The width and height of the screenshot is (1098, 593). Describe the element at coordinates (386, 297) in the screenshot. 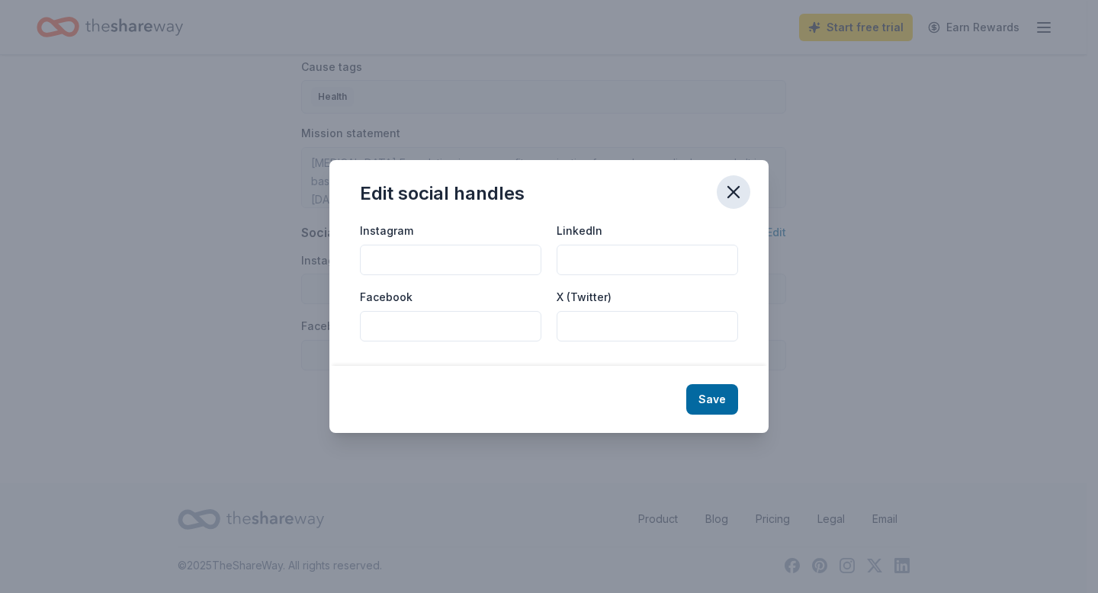

I see `label: Facebook` at that location.